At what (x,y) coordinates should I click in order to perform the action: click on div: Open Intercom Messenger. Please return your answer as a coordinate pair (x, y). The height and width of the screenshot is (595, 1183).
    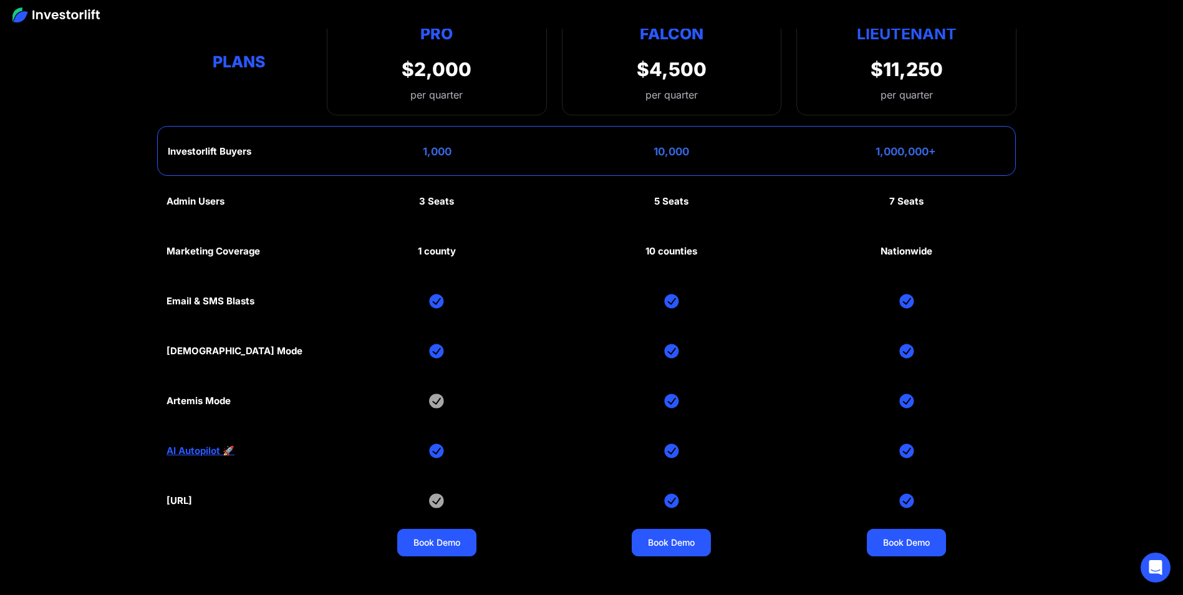
    Looking at the image, I should click on (1156, 568).